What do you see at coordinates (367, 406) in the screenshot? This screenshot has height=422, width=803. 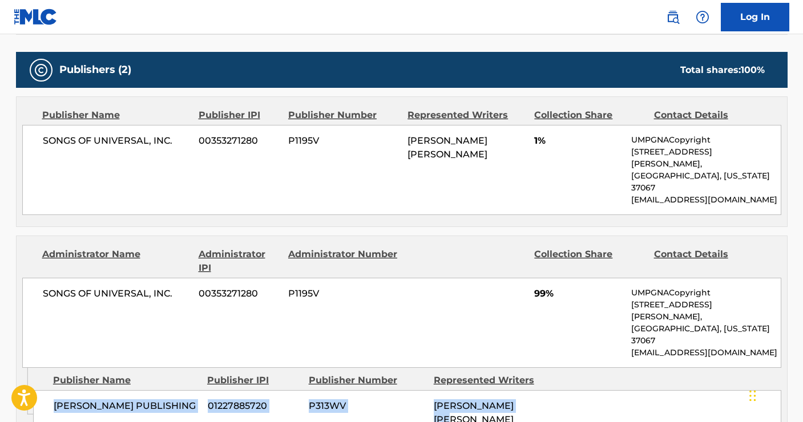 I see `span: P313WV` at bounding box center [367, 406].